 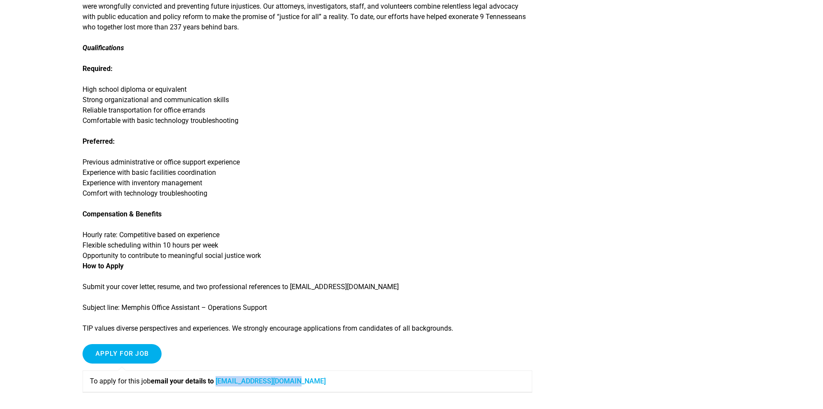 What do you see at coordinates (182, 380) in the screenshot?
I see `strong: email your details to` at bounding box center [182, 380].